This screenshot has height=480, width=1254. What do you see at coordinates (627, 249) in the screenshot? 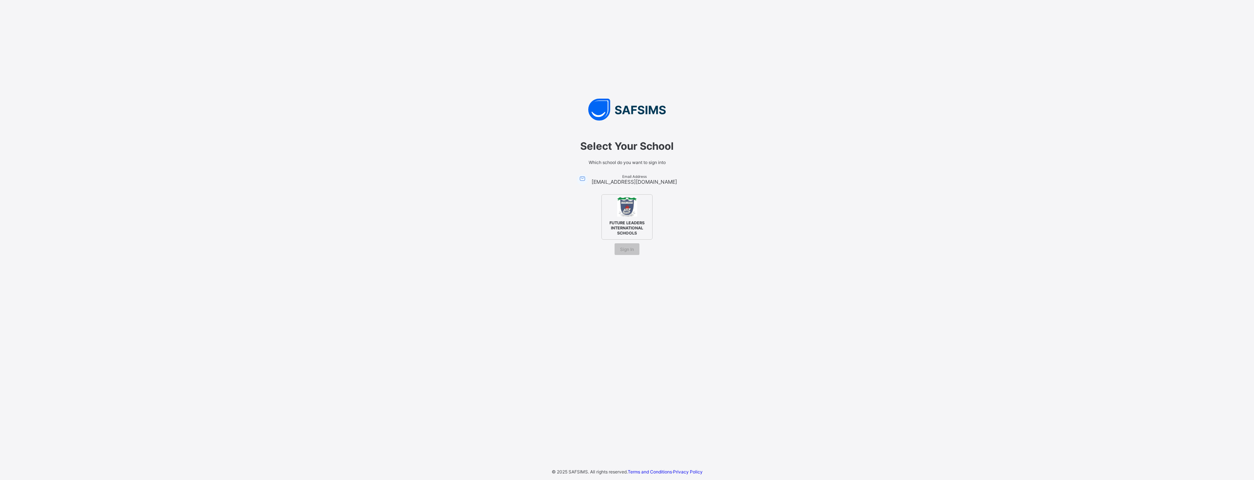
I see `span: Sign In` at bounding box center [627, 249].